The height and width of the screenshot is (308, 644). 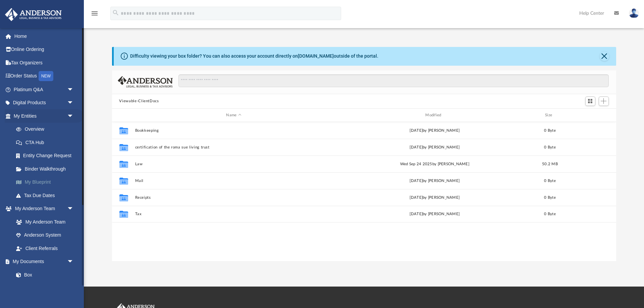 What do you see at coordinates (234, 164) in the screenshot?
I see `button: Law` at bounding box center [234, 164].